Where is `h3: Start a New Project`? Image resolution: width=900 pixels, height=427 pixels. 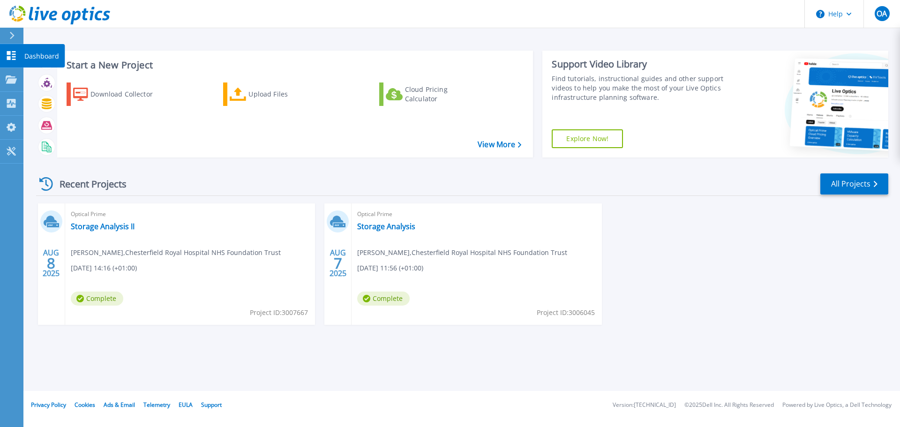
h3: Start a New Project is located at coordinates (294, 65).